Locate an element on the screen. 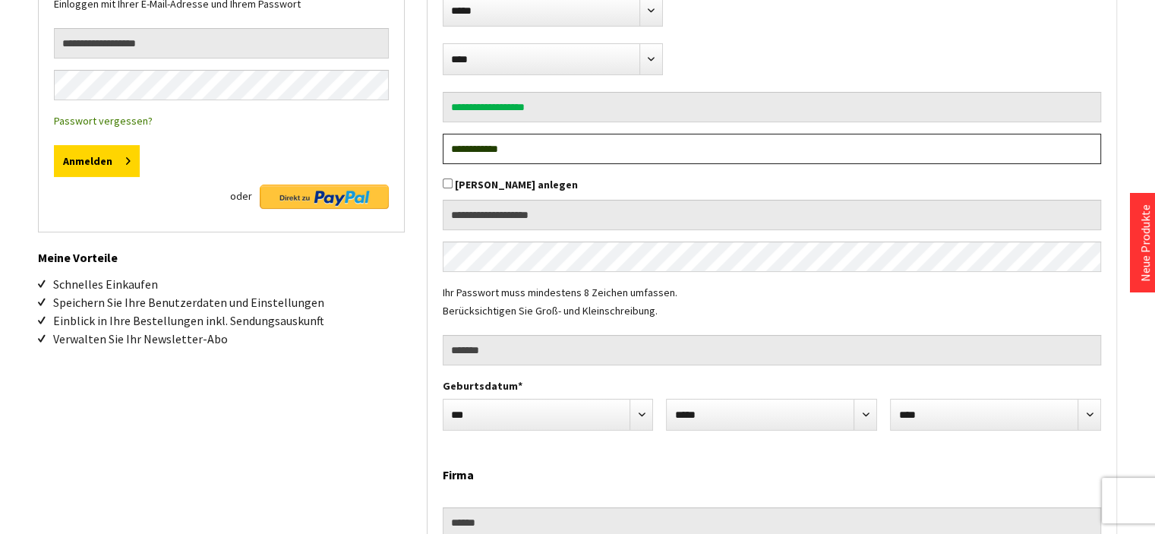  a: Passwort vergessen? is located at coordinates (103, 121).